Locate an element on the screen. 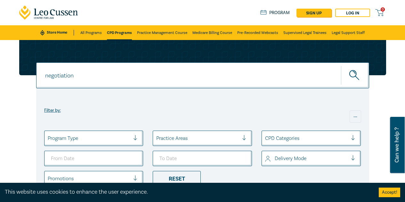 The height and width of the screenshot is (202, 405). a: All Programs is located at coordinates (91, 33).